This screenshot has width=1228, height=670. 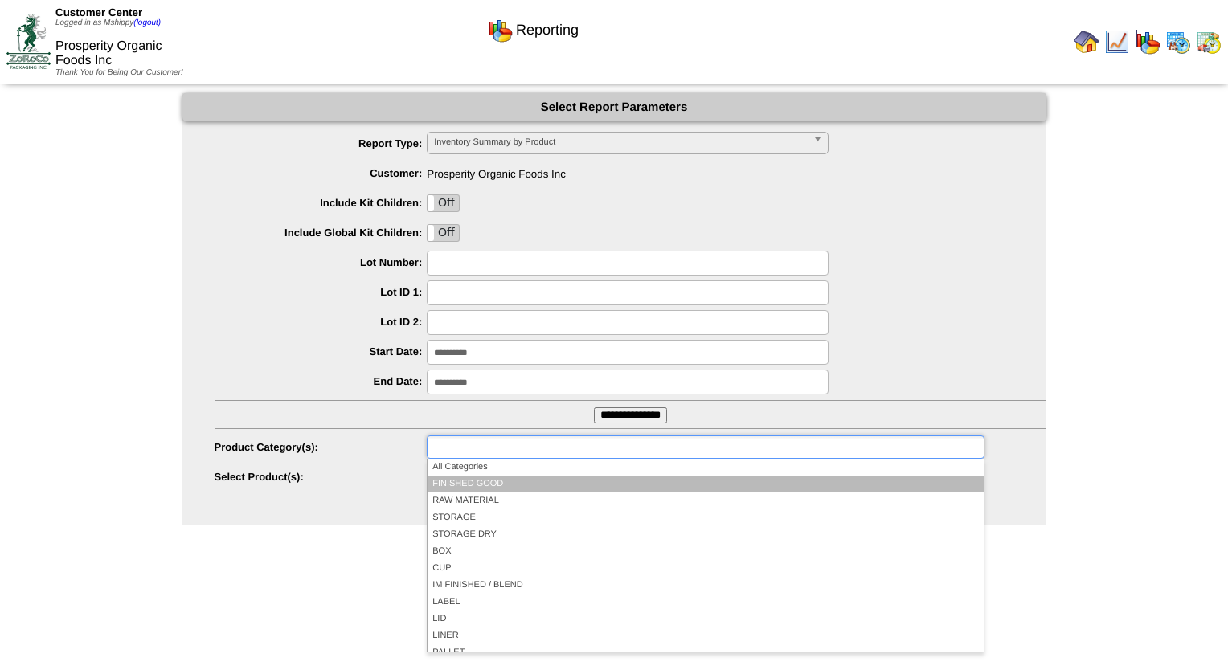 What do you see at coordinates (705, 585) in the screenshot?
I see `li: IM FINISHED / BLEND` at bounding box center [705, 585].